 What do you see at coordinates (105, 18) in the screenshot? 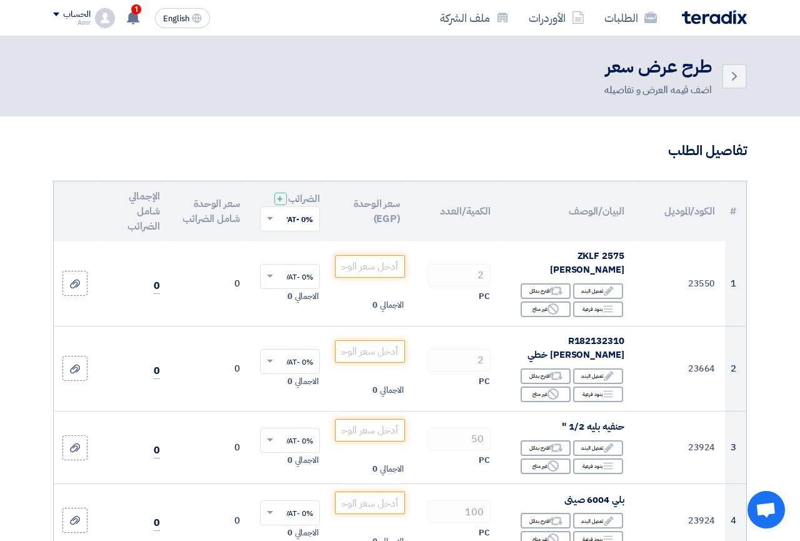
I see `img: profile_test.png` at bounding box center [105, 18].